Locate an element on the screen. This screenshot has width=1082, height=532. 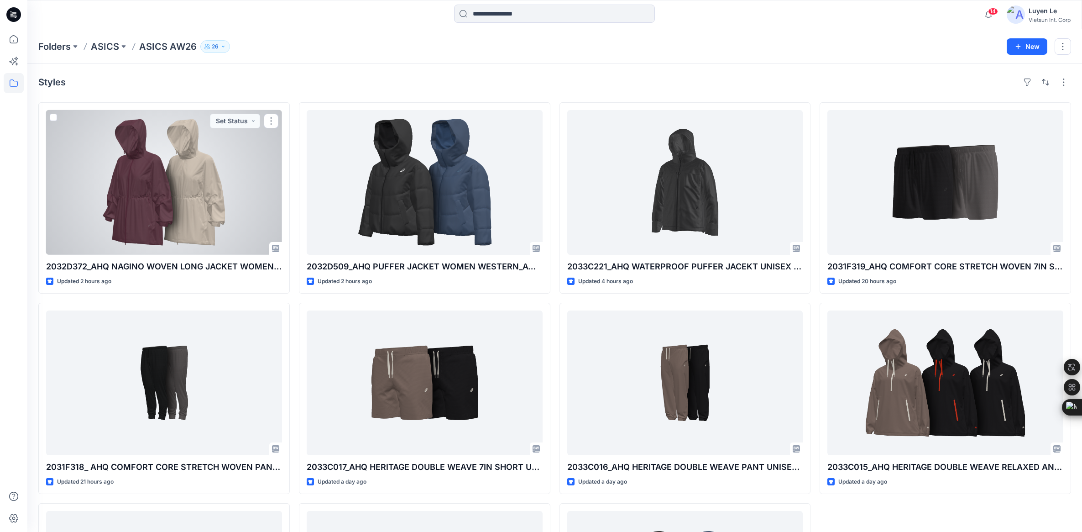
img: avatar is located at coordinates (1016, 15).